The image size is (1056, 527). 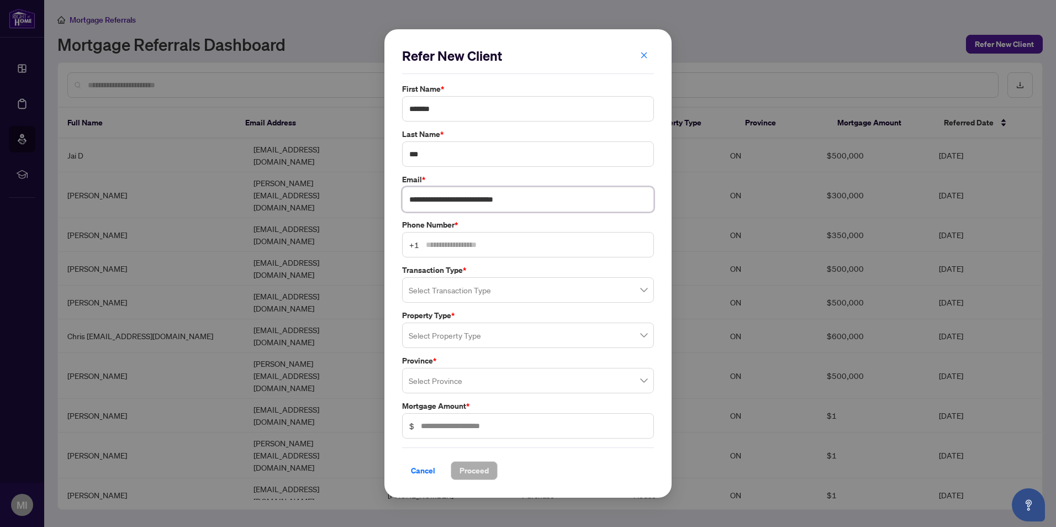 What do you see at coordinates (528, 134) in the screenshot?
I see `label: Last Name` at bounding box center [528, 134].